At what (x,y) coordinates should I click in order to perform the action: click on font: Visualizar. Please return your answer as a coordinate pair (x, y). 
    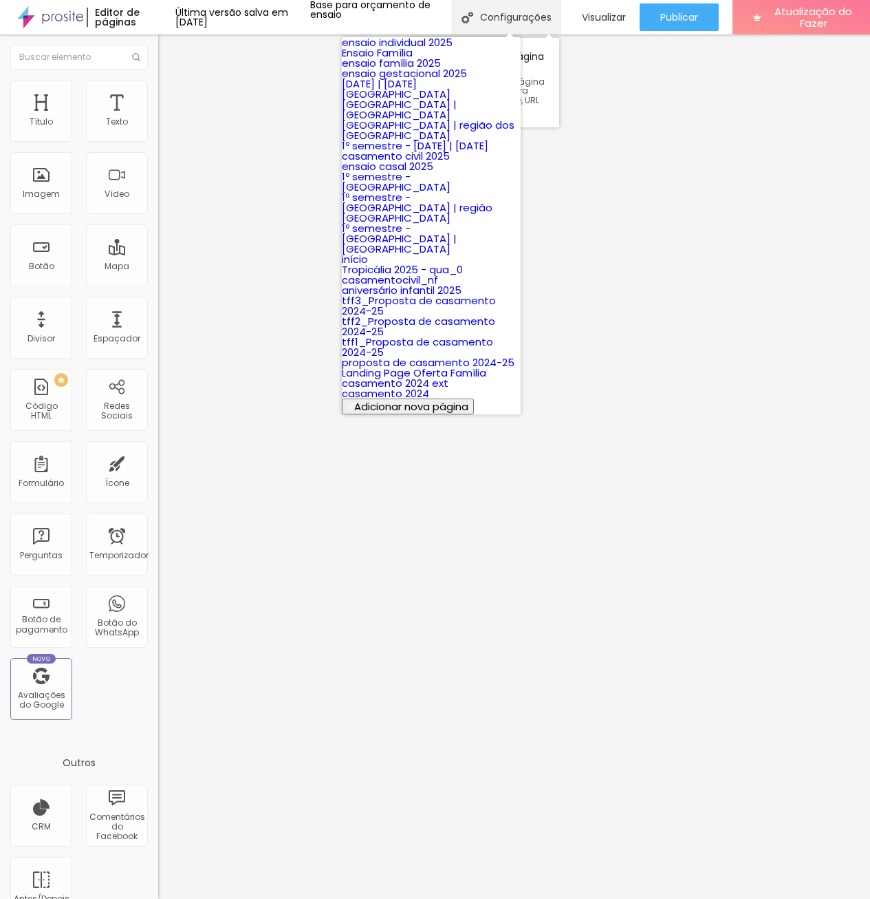
    Looking at the image, I should click on (604, 17).